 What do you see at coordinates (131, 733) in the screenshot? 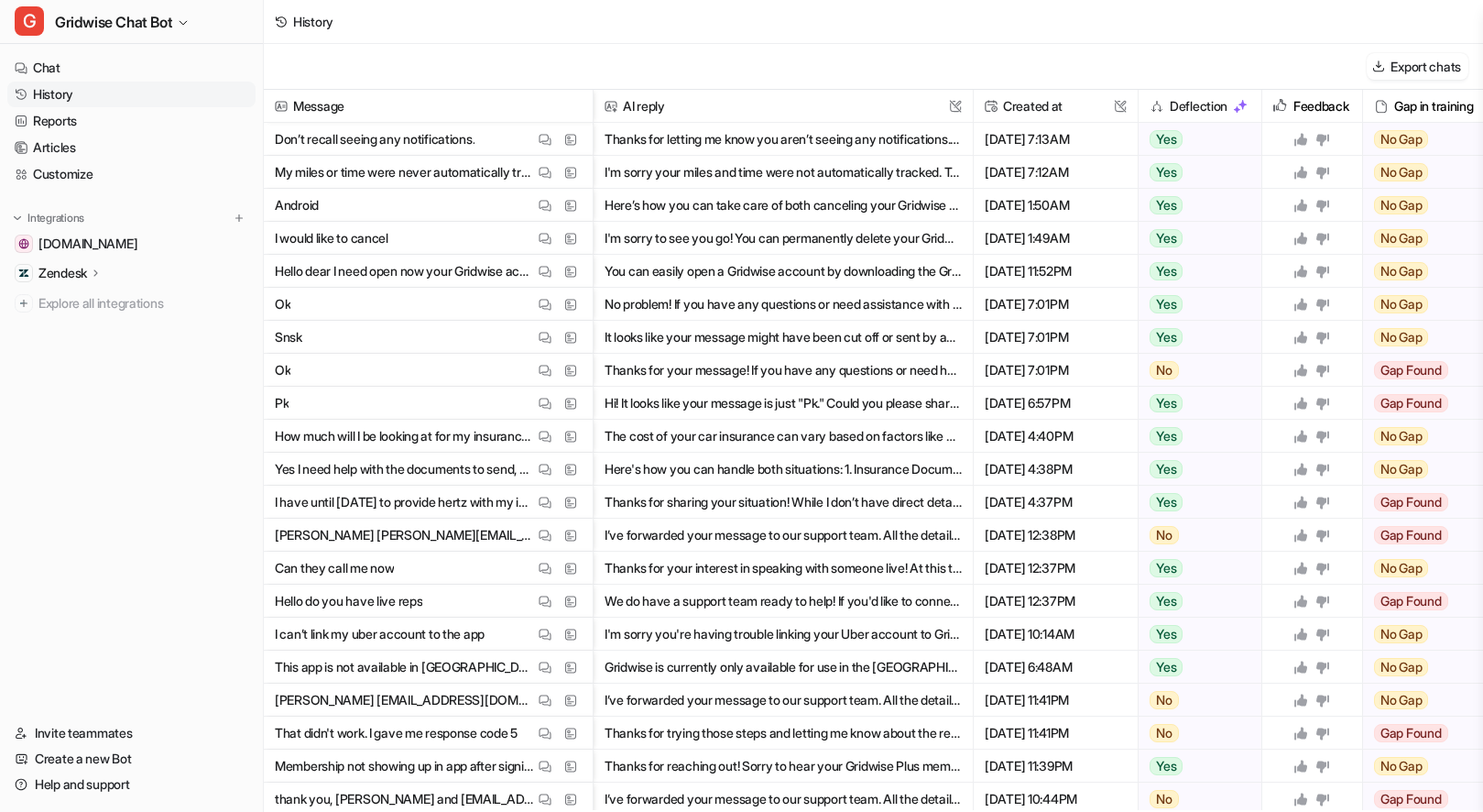
I see `a: Invite teammates` at bounding box center [131, 733].